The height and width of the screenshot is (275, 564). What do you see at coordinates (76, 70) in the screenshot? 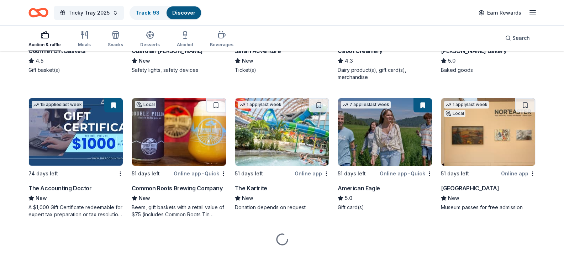
I see `div: Gift basket(s)` at bounding box center [76, 70].